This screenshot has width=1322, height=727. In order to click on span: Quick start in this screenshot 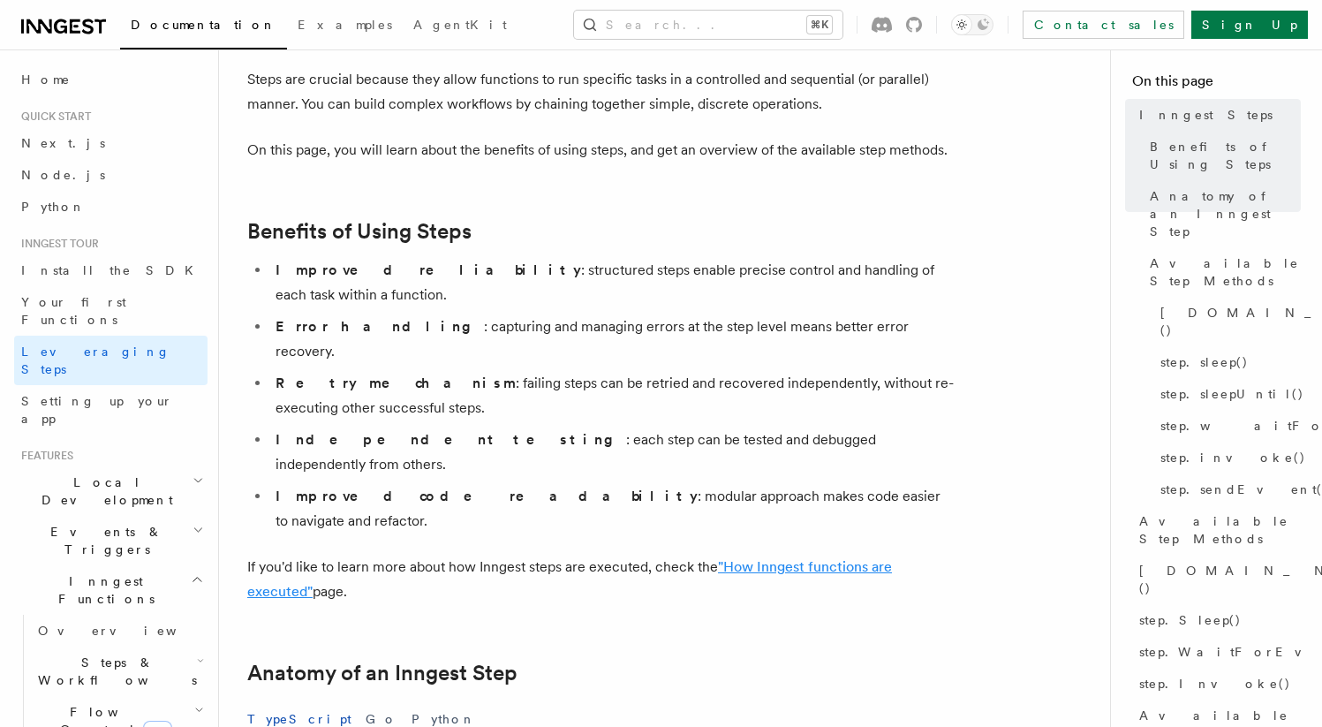, I will do `click(52, 117)`.